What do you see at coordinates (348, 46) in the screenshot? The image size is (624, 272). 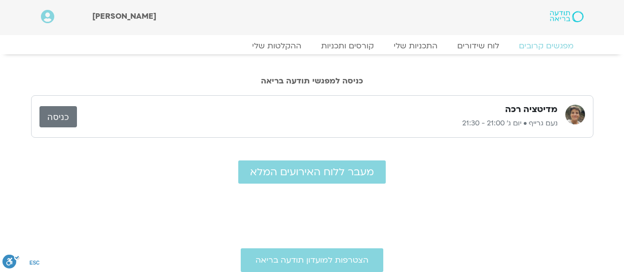 I see `a: קורסים ותכניות` at bounding box center [348, 46].